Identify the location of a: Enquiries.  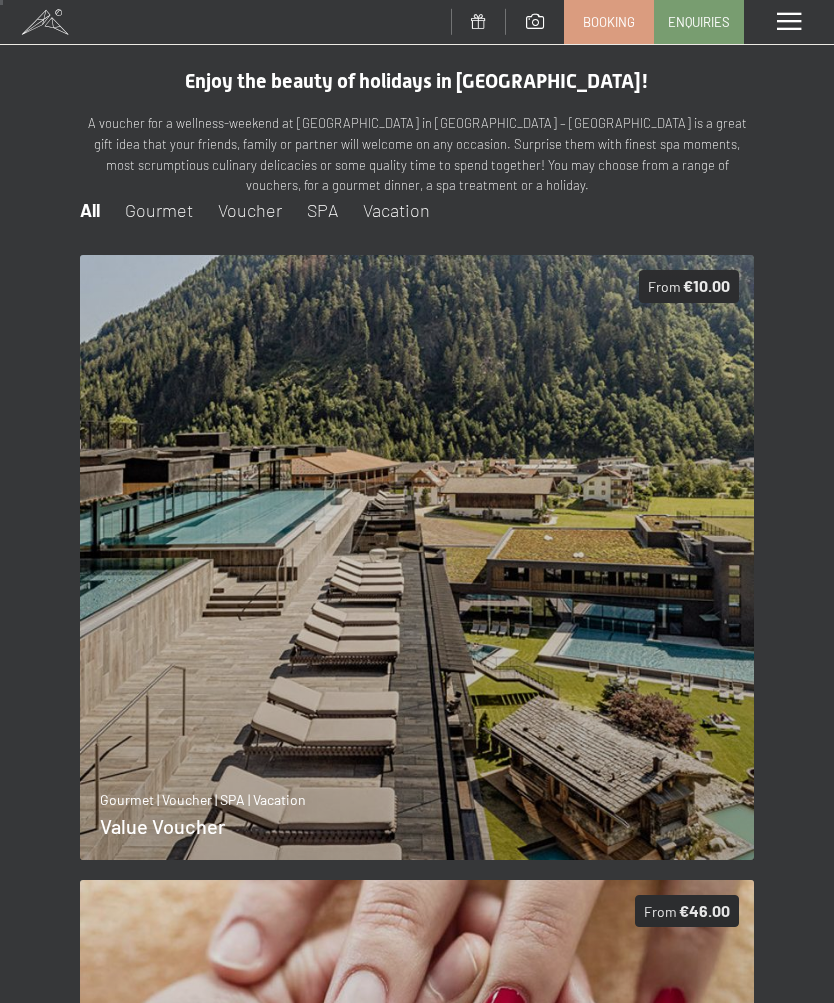
(699, 22).